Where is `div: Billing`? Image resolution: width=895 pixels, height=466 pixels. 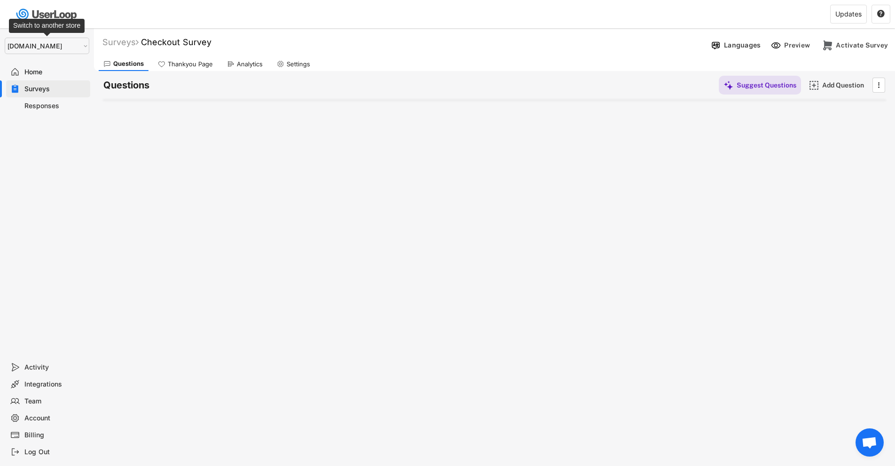
div: Billing is located at coordinates (55, 435).